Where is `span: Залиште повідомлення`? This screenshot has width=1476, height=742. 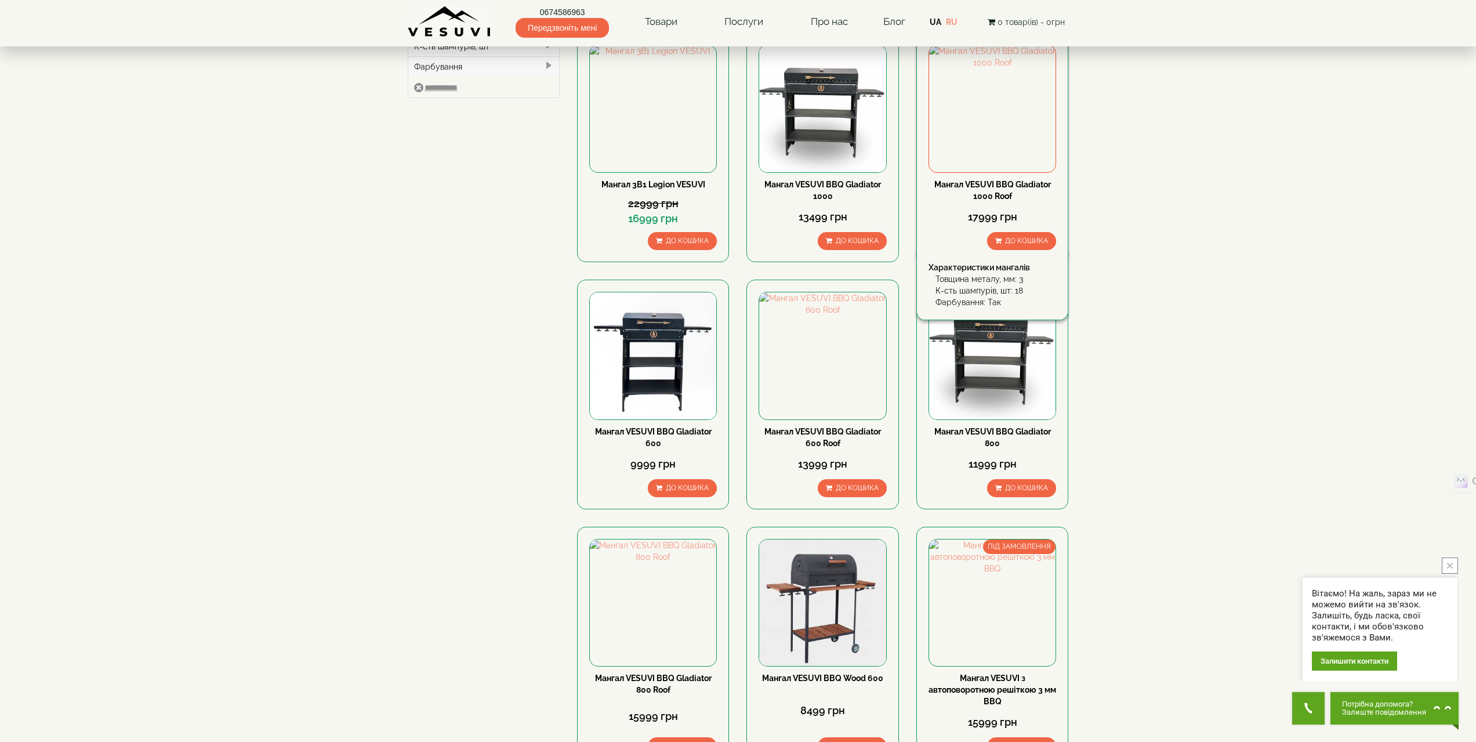 span: Залиште повідомлення is located at coordinates (1383, 712).